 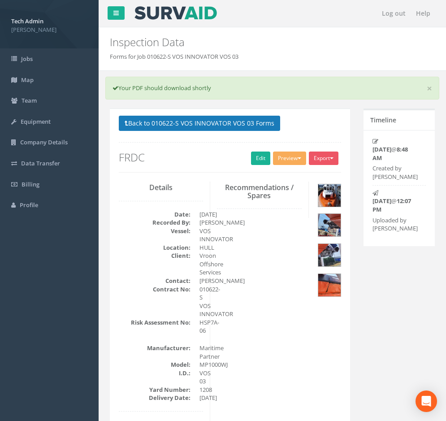 What do you see at coordinates (272, 88) in the screenshot?
I see `div: Your PDF should download shortly` at bounding box center [272, 88].